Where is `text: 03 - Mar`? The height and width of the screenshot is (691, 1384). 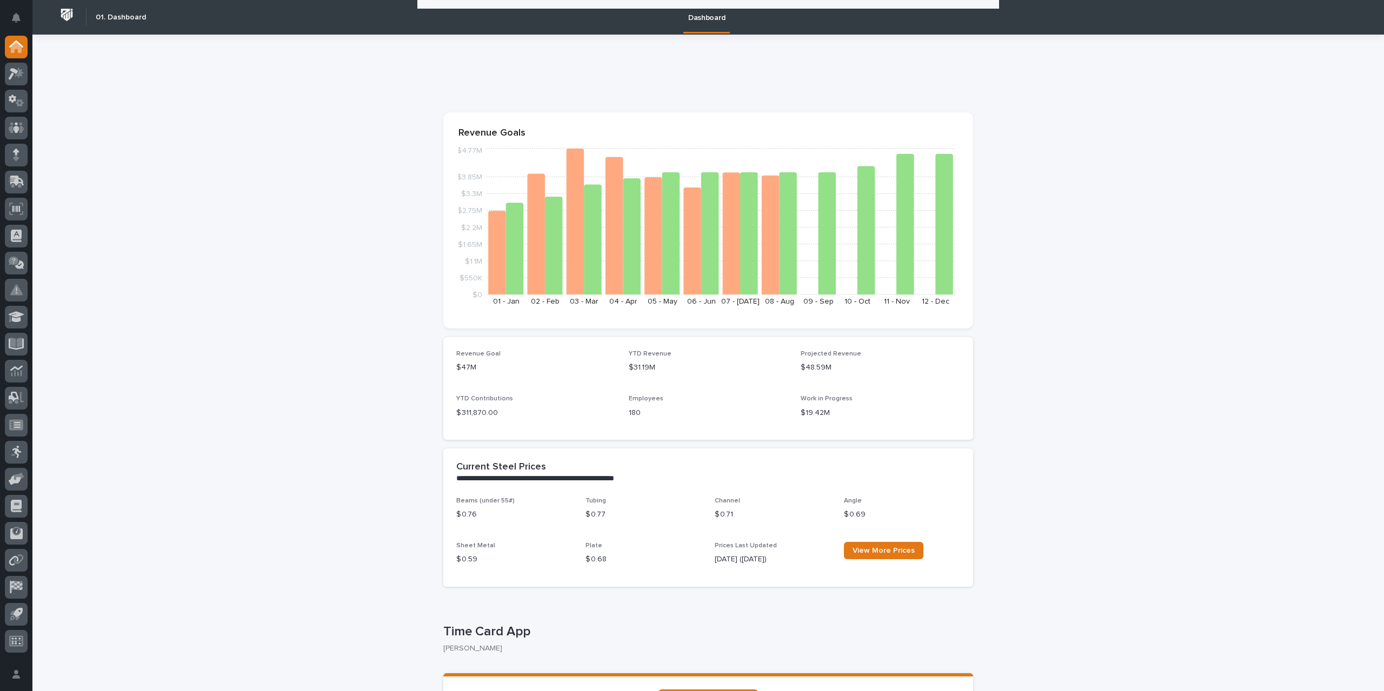
text: 03 - Mar is located at coordinates (584, 302).